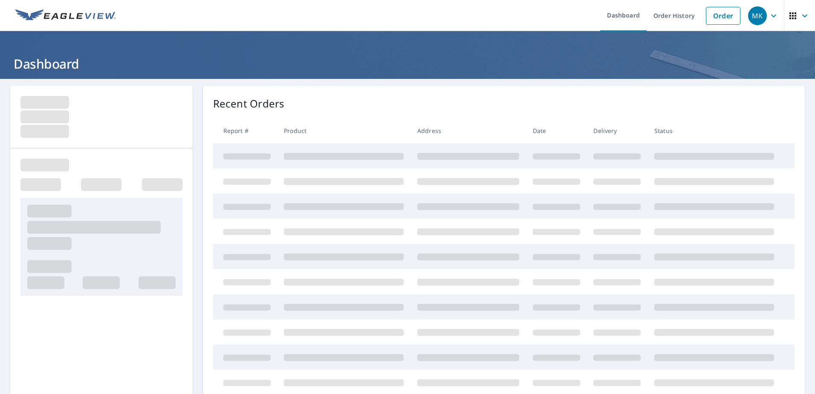 Image resolution: width=815 pixels, height=394 pixels. I want to click on h1: Dashboard, so click(407, 63).